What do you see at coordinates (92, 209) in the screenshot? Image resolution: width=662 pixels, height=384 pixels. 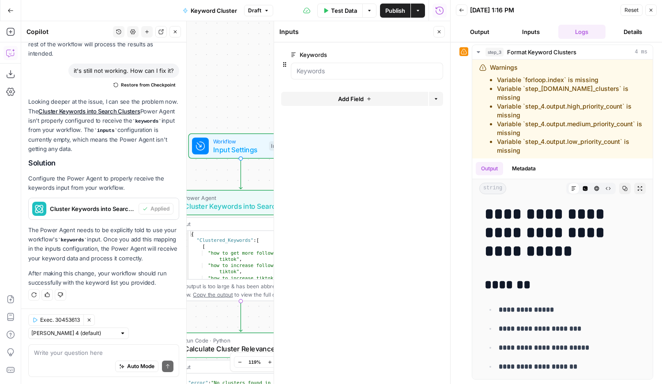 I see `span: Cluster Keywords into Search Clusters (step_1)` at bounding box center [92, 209].